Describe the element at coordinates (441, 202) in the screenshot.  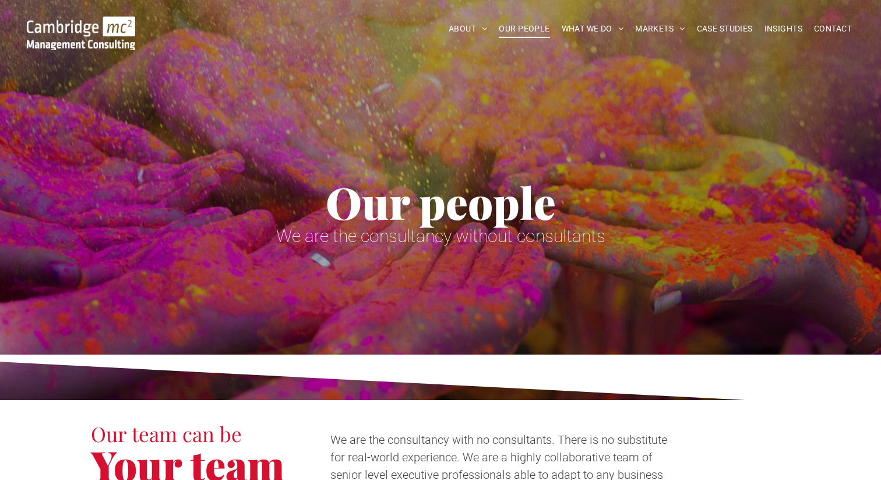
I see `span: Our people` at that location.